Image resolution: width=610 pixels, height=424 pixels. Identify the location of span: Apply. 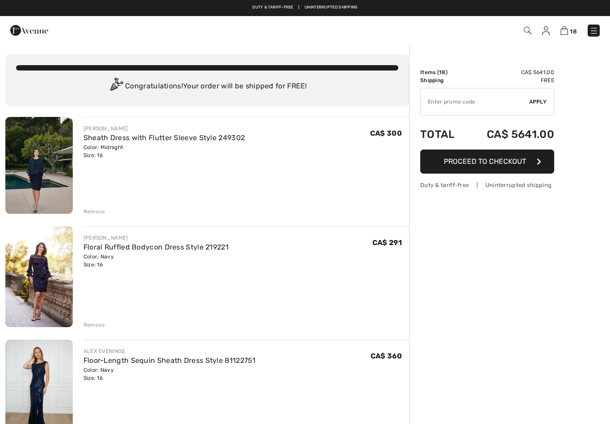
(538, 102).